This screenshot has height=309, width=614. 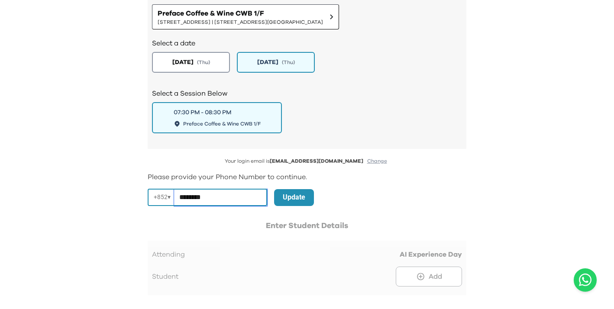 I want to click on button: Open WhatsApp chat, so click(x=585, y=280).